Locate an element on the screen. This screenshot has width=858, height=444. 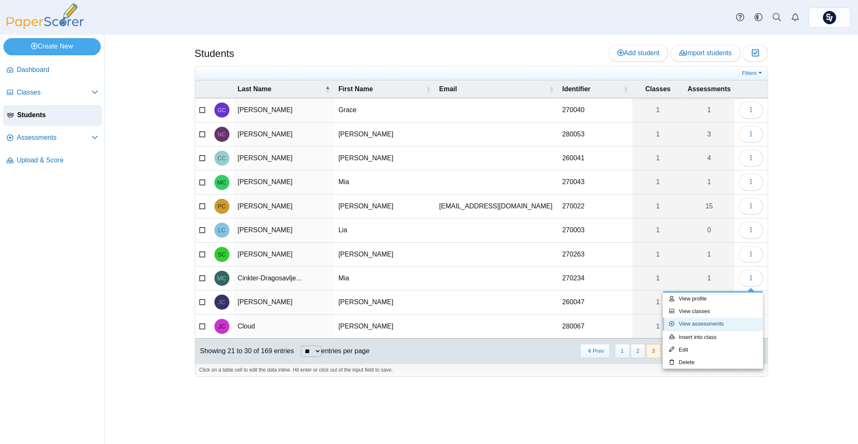
a: 4 is located at coordinates (709, 302).